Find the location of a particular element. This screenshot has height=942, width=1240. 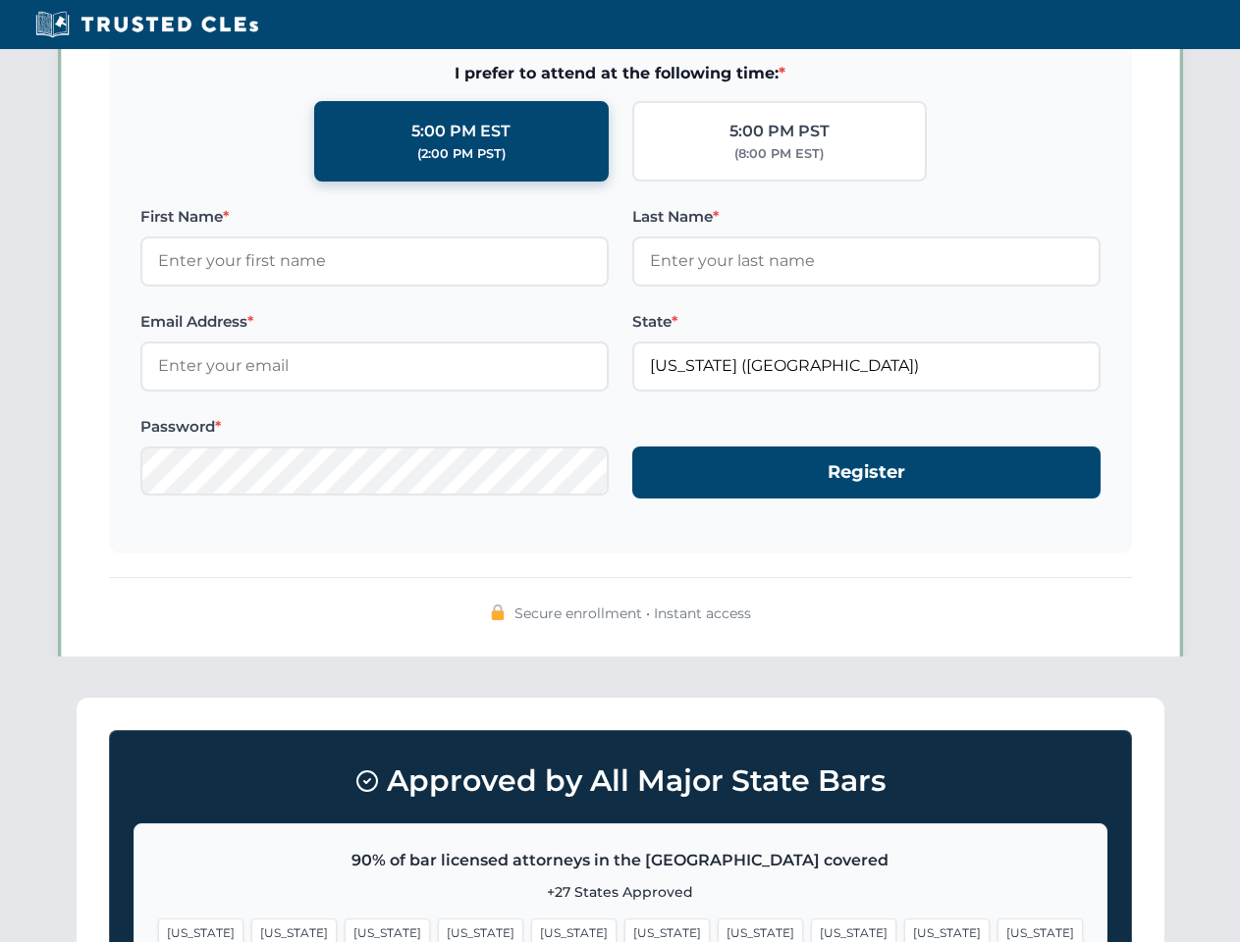

input: Enter your first name is located at coordinates (374, 261).